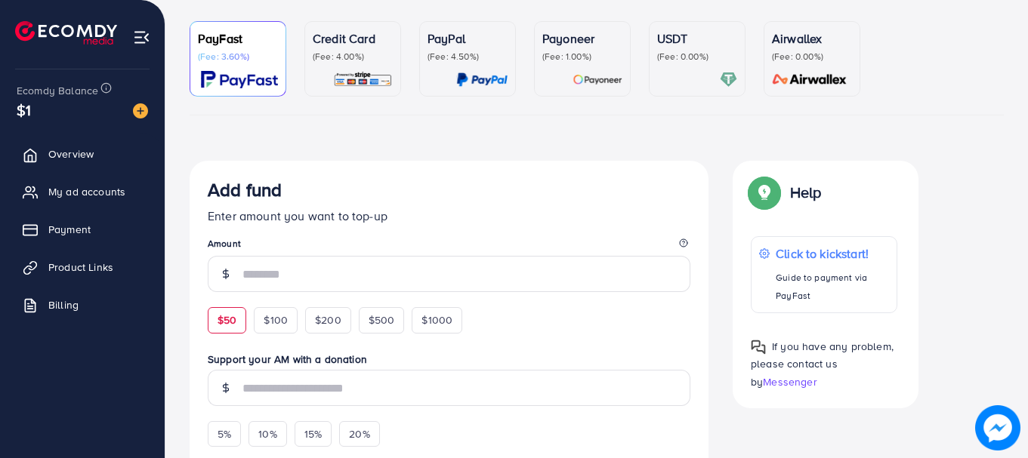 Image resolution: width=1028 pixels, height=458 pixels. Describe the element at coordinates (359, 434) in the screenshot. I see `span: 20%` at that location.